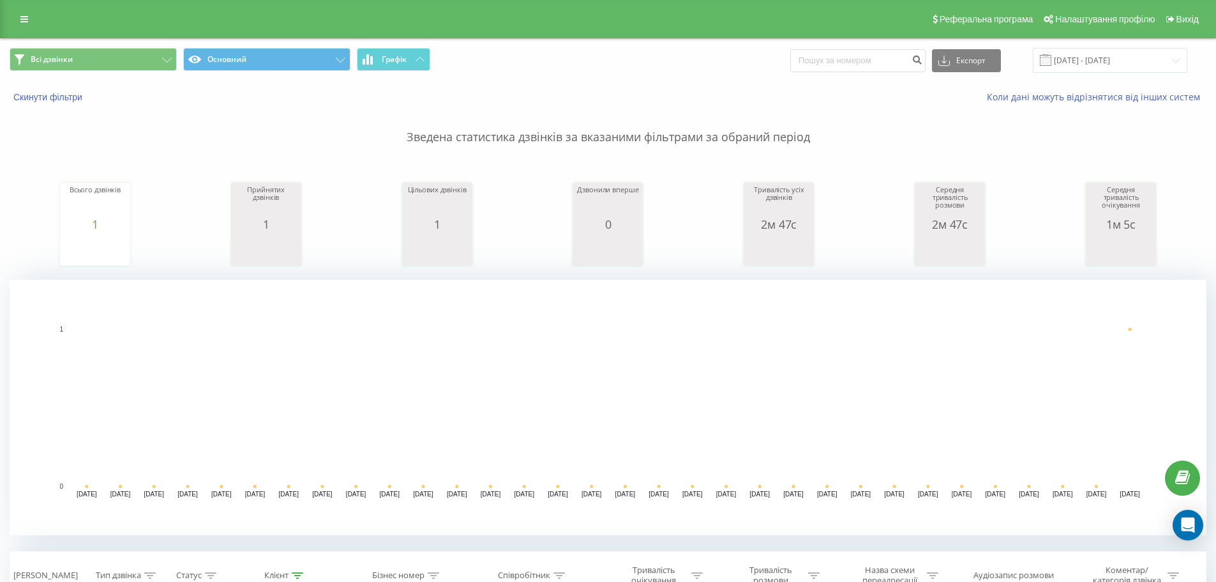 This screenshot has width=1216, height=582. Describe the element at coordinates (52, 59) in the screenshot. I see `span: Всі дзвінки` at that location.